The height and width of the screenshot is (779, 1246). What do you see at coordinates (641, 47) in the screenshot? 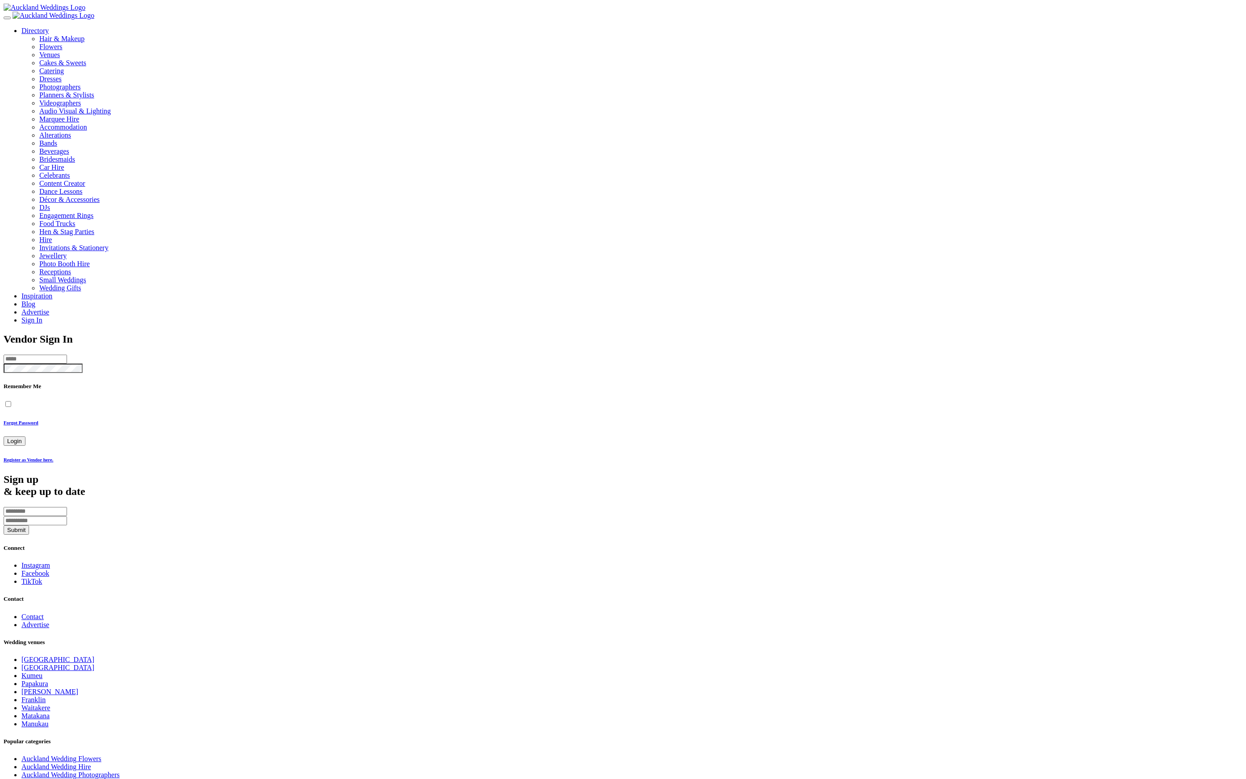
I see `div: Flowers` at bounding box center [641, 47].